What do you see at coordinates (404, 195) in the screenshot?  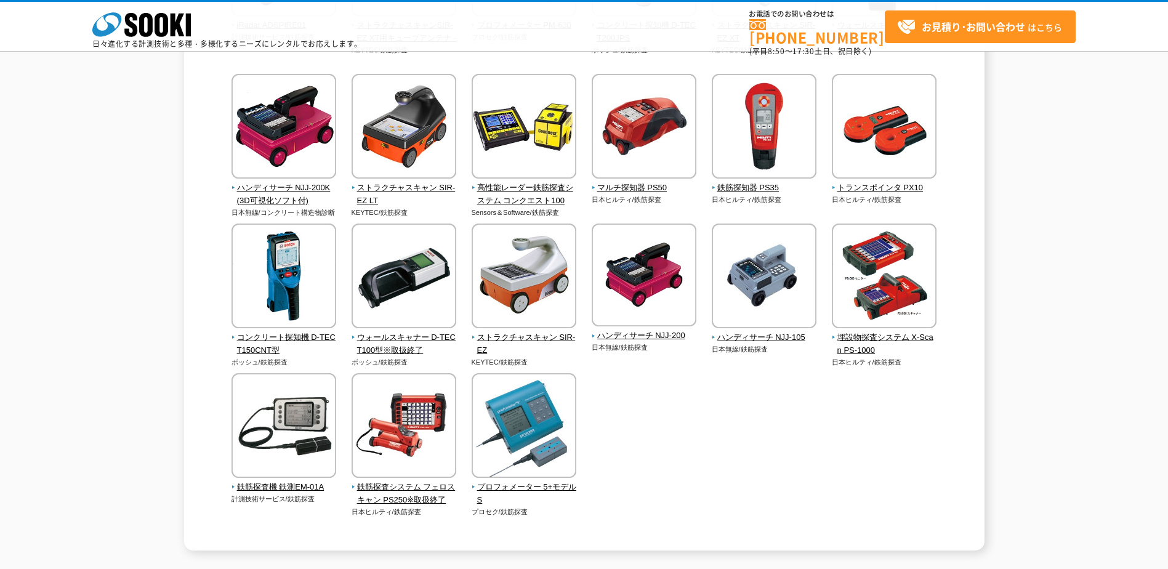 I see `span: ストラクチャスキャン SIR-EZ LT` at bounding box center [404, 195].